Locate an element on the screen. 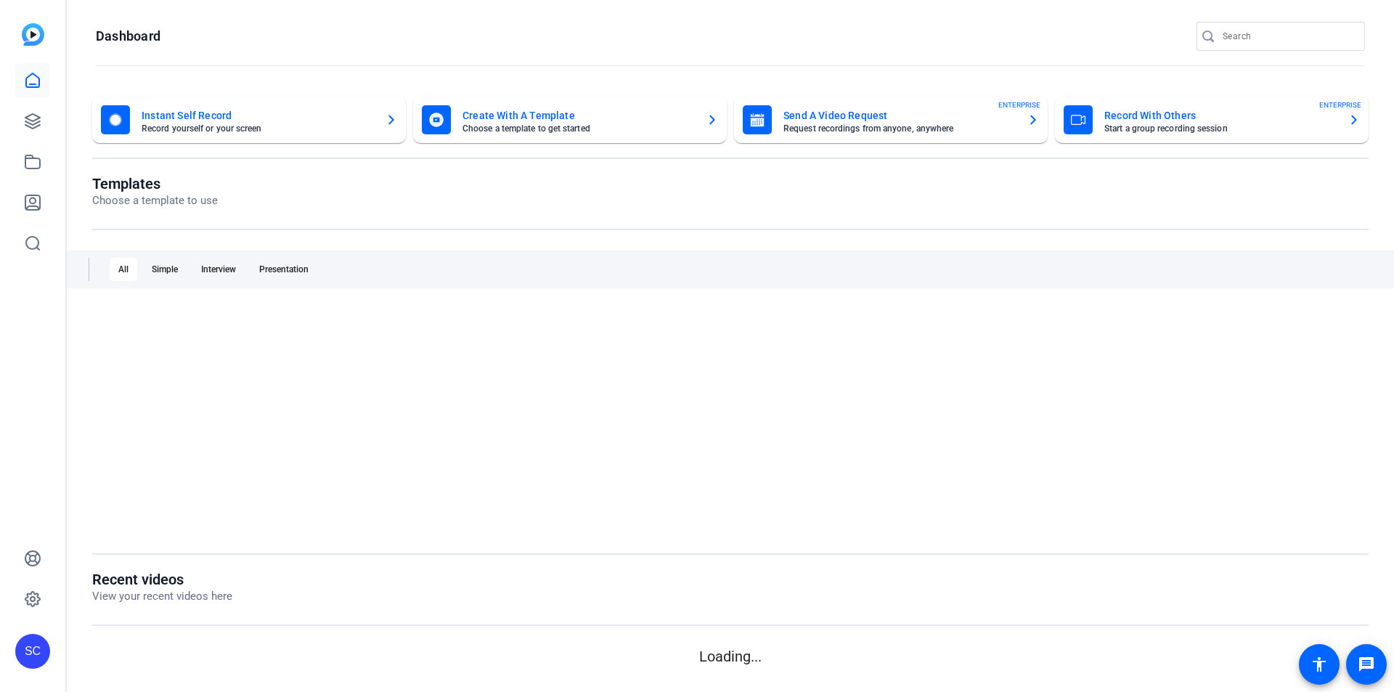  div: Interview is located at coordinates (219, 269).